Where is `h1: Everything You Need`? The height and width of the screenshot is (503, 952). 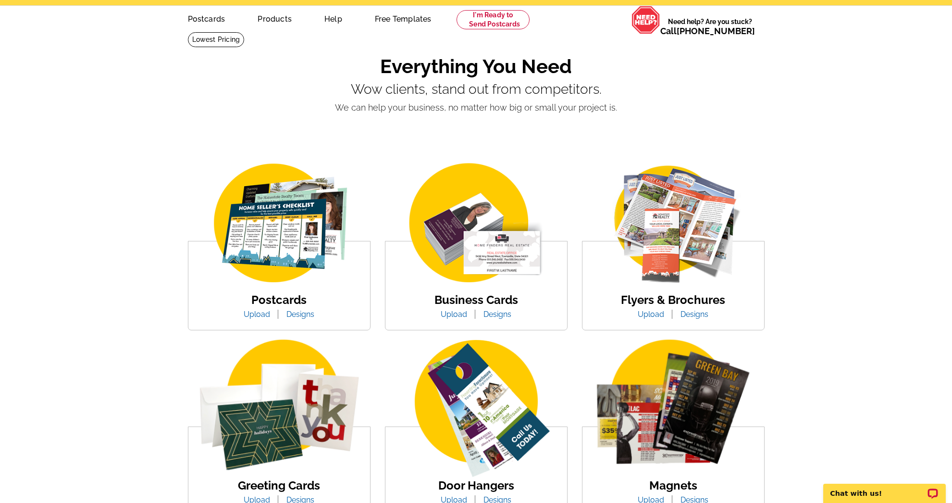 h1: Everything You Need is located at coordinates (476, 66).